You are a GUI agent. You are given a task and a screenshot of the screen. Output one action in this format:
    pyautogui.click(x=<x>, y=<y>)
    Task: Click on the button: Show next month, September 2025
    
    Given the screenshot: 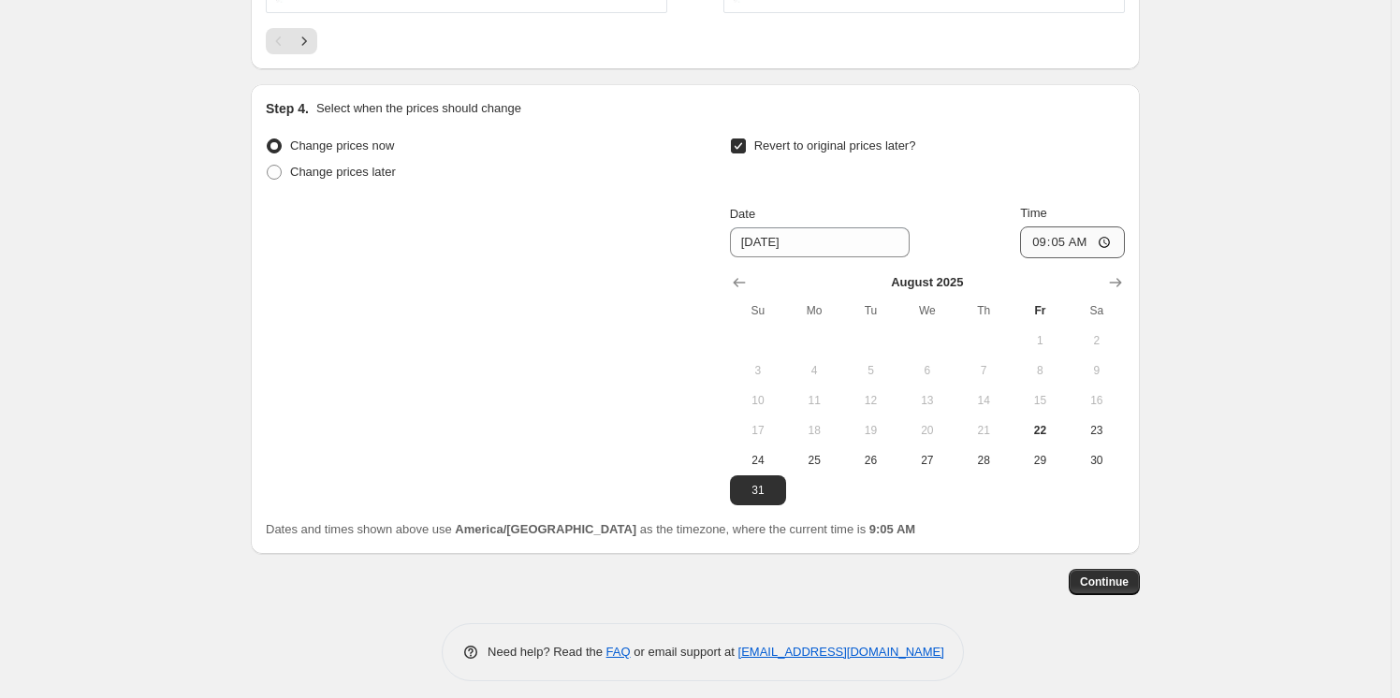 What is the action you would take?
    pyautogui.click(x=1116, y=283)
    